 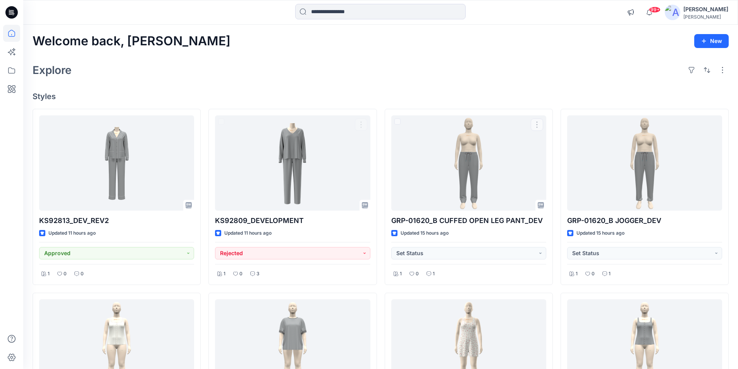 What do you see at coordinates (258, 274) in the screenshot?
I see `p: 3` at bounding box center [258, 274].